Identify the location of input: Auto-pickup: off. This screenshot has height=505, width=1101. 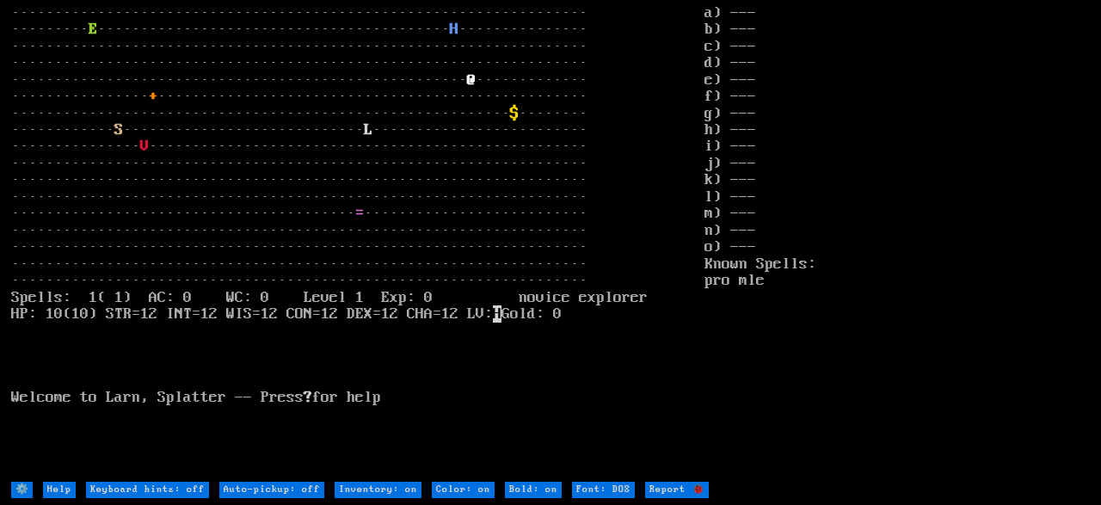
(272, 490).